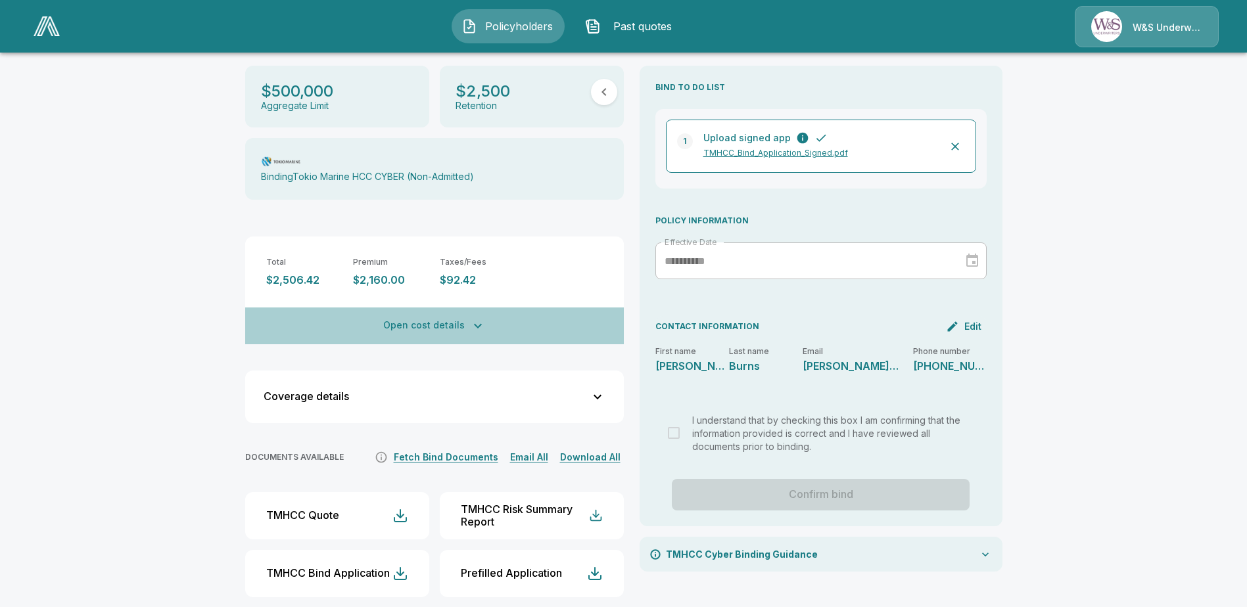 The image size is (1247, 607). What do you see at coordinates (511, 573) in the screenshot?
I see `div: Prefilled Application` at bounding box center [511, 573].